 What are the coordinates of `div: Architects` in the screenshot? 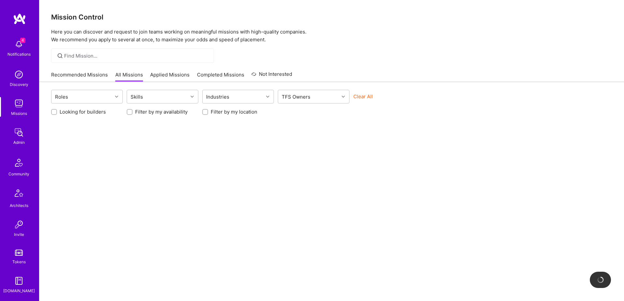 It's located at (19, 205).